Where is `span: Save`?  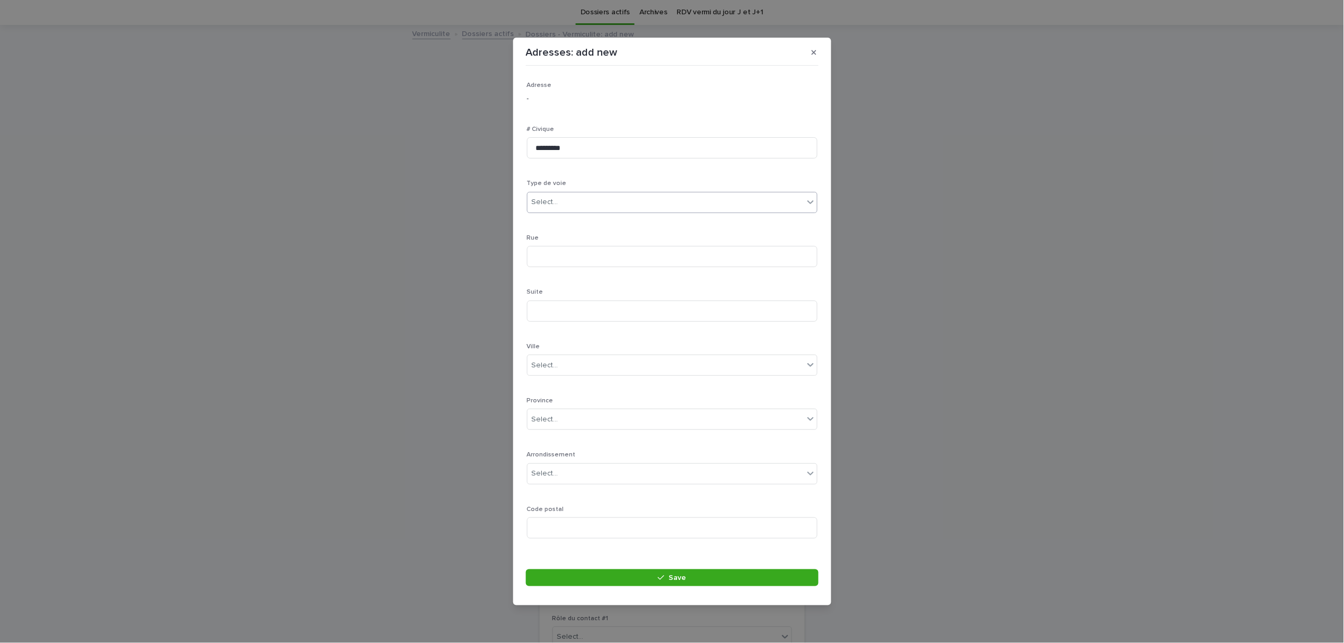
span: Save is located at coordinates (677, 578).